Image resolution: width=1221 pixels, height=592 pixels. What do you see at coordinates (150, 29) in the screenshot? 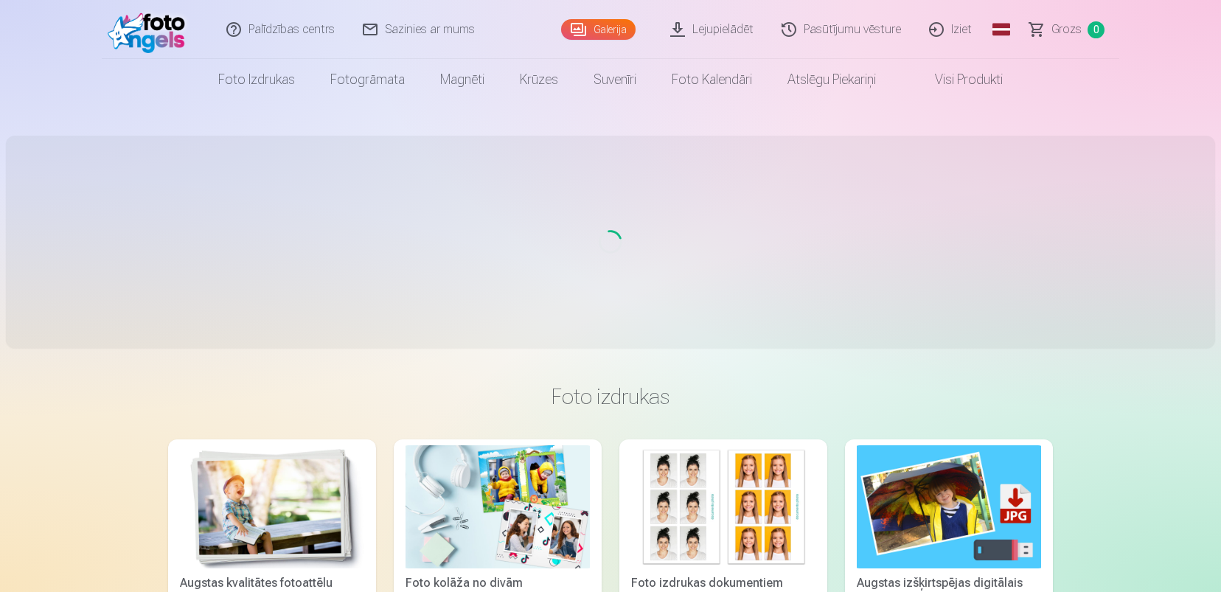
I see `img: /fa1` at bounding box center [150, 29].